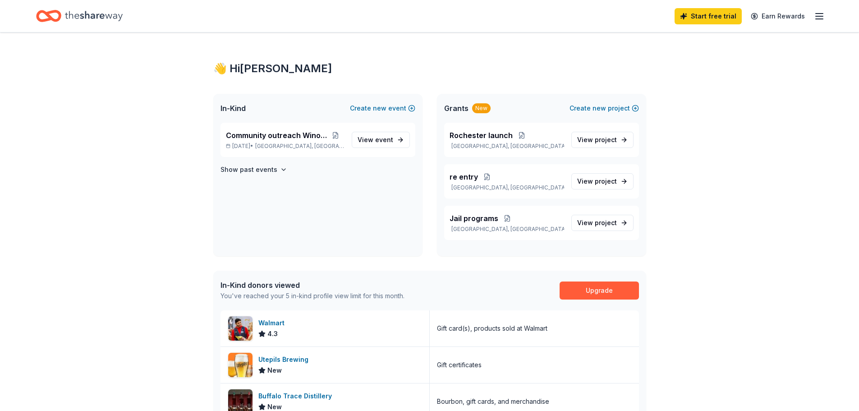 This screenshot has width=859, height=411. What do you see at coordinates (275, 370) in the screenshot?
I see `span: New` at bounding box center [275, 370].